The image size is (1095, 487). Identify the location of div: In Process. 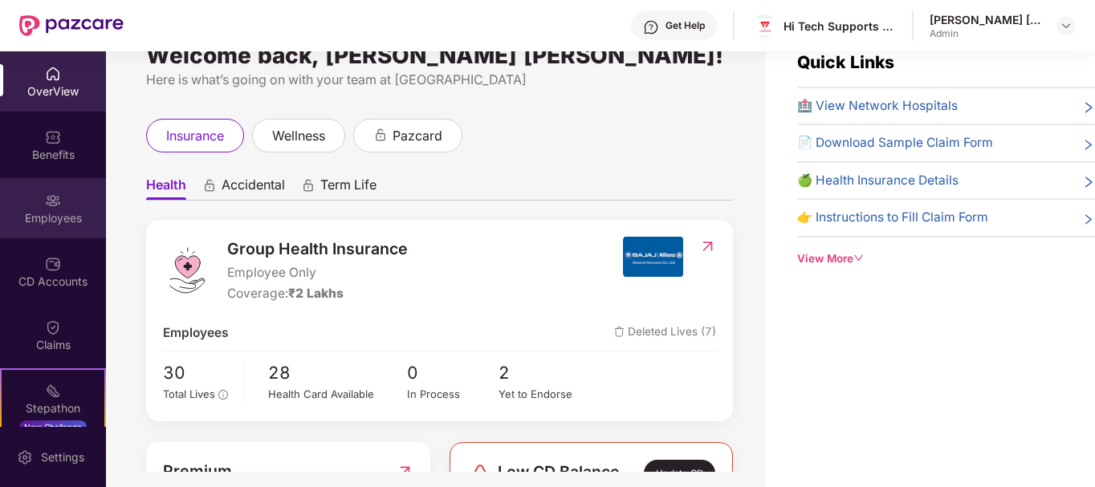
(453, 394).